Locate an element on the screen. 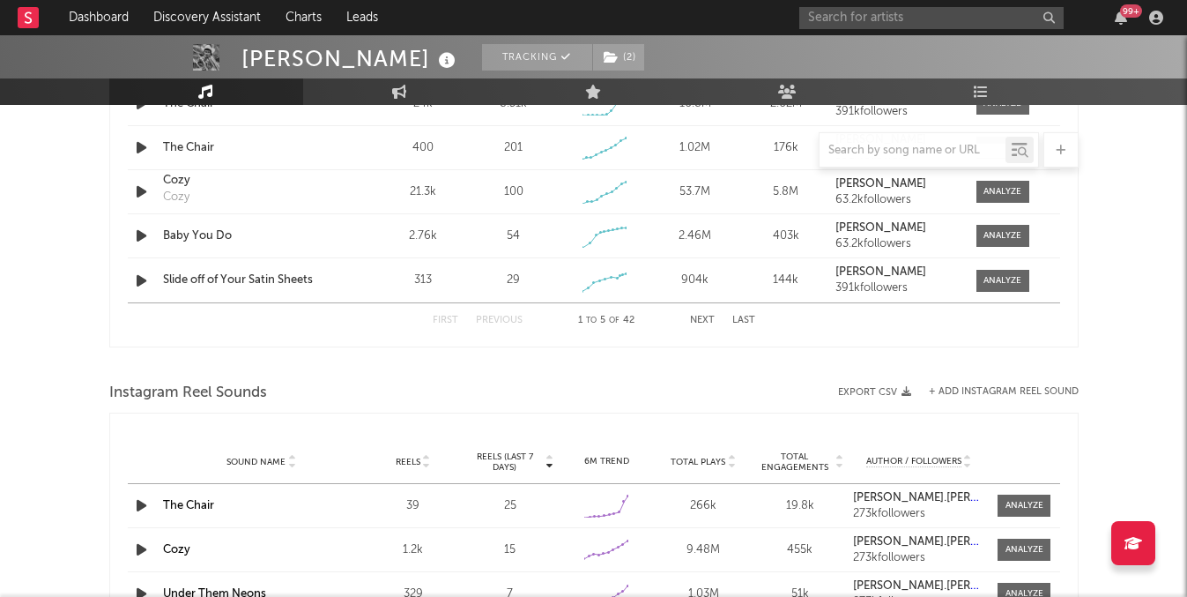  div: 19.8k is located at coordinates (800, 506).